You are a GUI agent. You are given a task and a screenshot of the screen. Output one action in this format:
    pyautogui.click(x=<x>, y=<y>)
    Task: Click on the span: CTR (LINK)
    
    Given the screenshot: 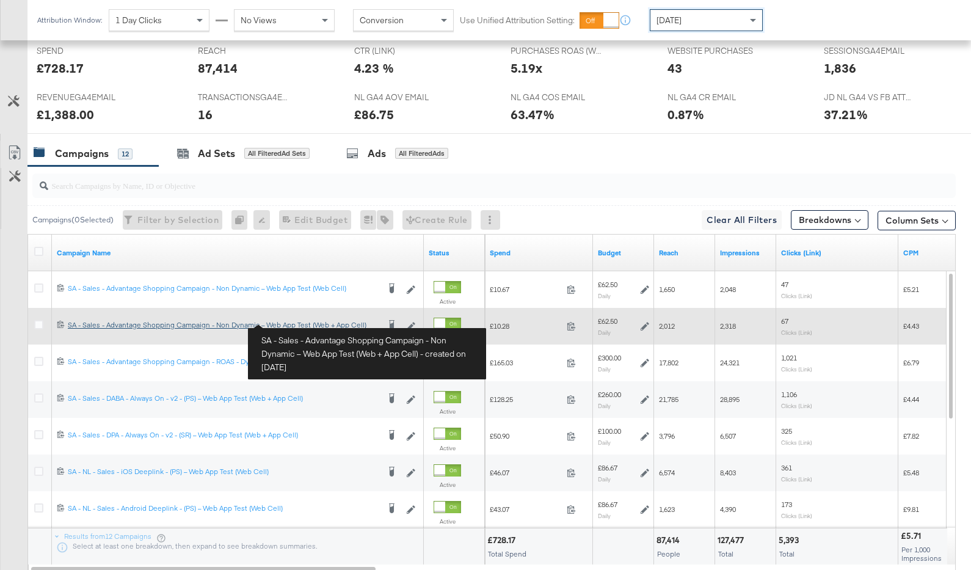 What is the action you would take?
    pyautogui.click(x=400, y=51)
    